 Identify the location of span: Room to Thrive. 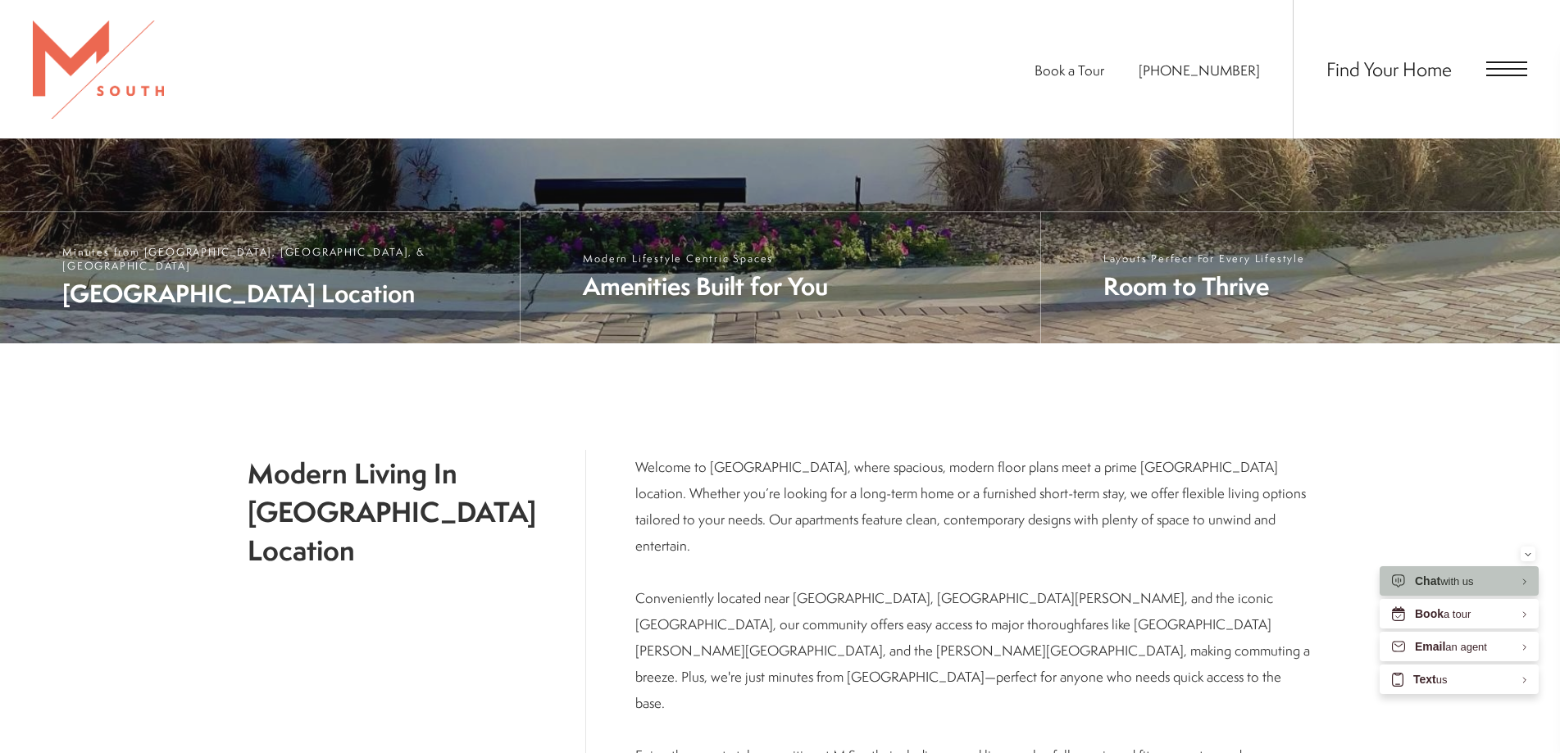
(1204, 286).